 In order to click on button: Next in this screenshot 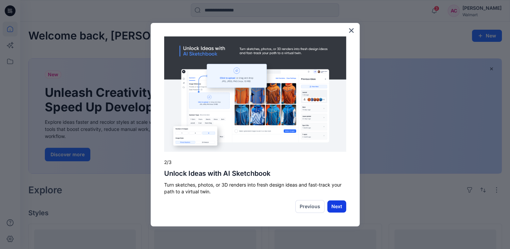, I will do `click(337, 206)`.